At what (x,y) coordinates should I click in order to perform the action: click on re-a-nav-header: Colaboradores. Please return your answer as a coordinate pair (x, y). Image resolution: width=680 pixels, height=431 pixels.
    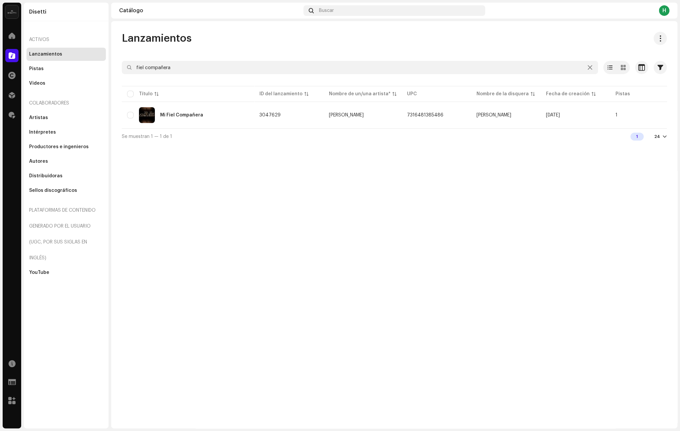
    Looking at the image, I should click on (66, 103).